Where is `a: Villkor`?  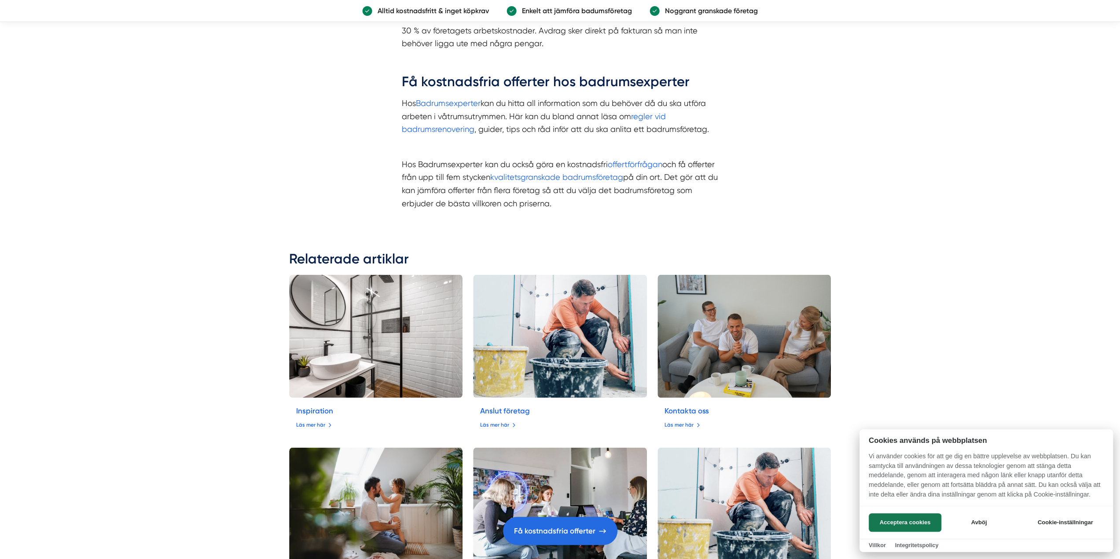
a: Villkor is located at coordinates (877, 545).